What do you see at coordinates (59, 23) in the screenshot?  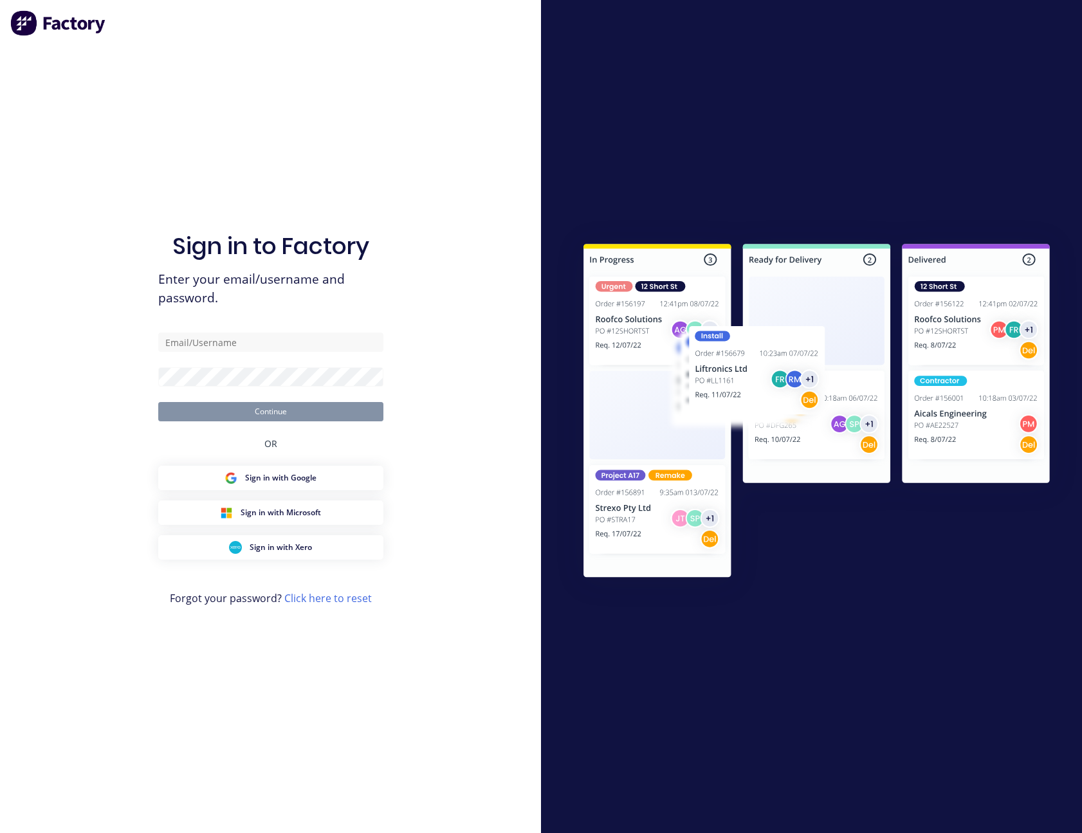 I see `img: Factory` at bounding box center [59, 23].